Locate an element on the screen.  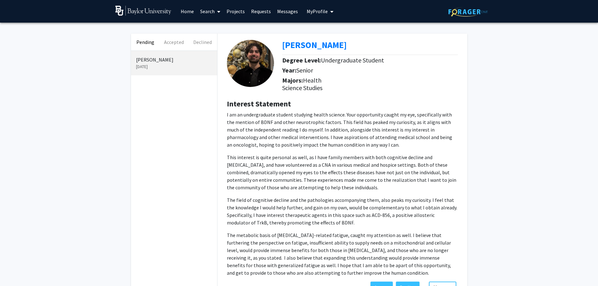
p: The field of cognitive decline and the pathologies accompanying them, also peaks my curiosity. I ... is located at coordinates (342, 211).